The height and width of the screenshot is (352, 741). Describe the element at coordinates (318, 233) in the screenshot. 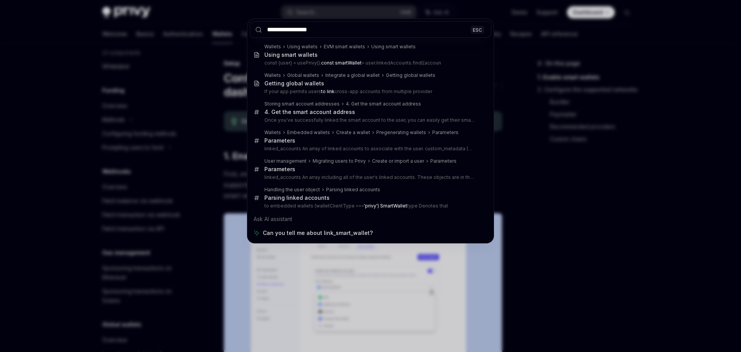

I see `span: Can you tell me about link_smart_wallet?` at that location.